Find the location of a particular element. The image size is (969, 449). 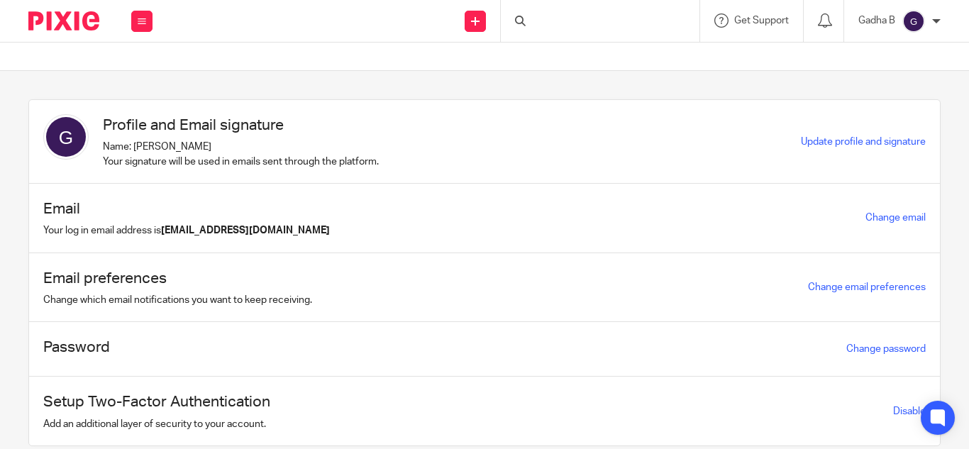

p: Add an additional layer of security to your account. is located at coordinates (157, 424).